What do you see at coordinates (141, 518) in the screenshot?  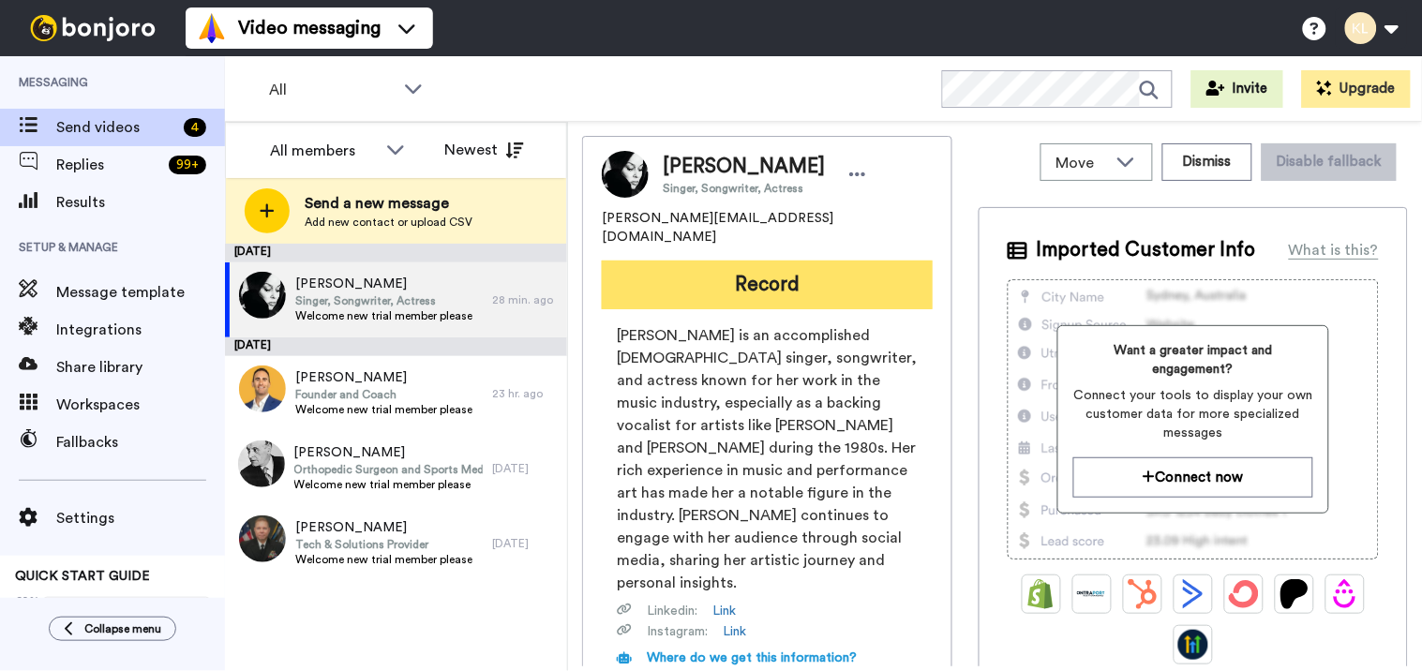 I see `span: Settings` at bounding box center [141, 518].